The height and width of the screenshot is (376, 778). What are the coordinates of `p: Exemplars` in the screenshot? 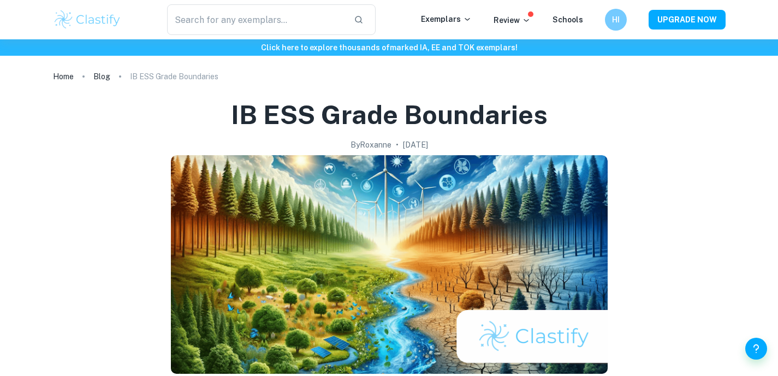 It's located at (446, 19).